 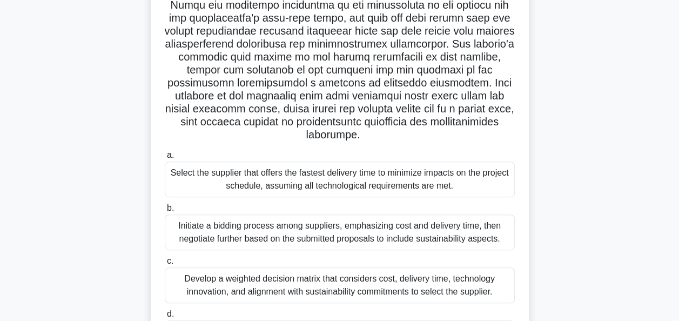 What do you see at coordinates (170, 154) in the screenshot?
I see `span: a.` at bounding box center [170, 154].